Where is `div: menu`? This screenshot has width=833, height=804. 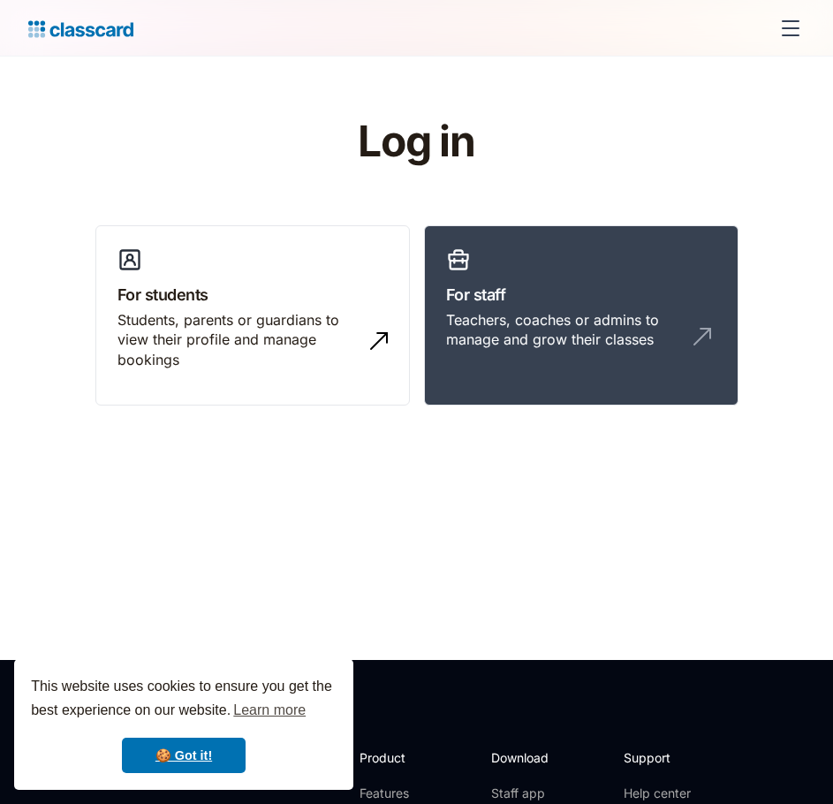 div: menu is located at coordinates (787, 28).